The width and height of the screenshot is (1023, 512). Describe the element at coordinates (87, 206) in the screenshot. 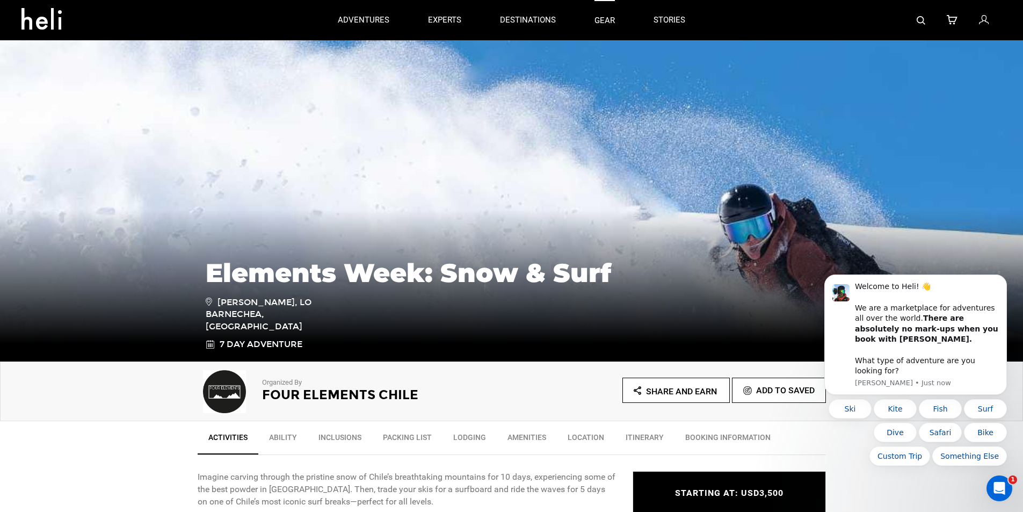

I see `button: Quick reply: Kite` at that location.